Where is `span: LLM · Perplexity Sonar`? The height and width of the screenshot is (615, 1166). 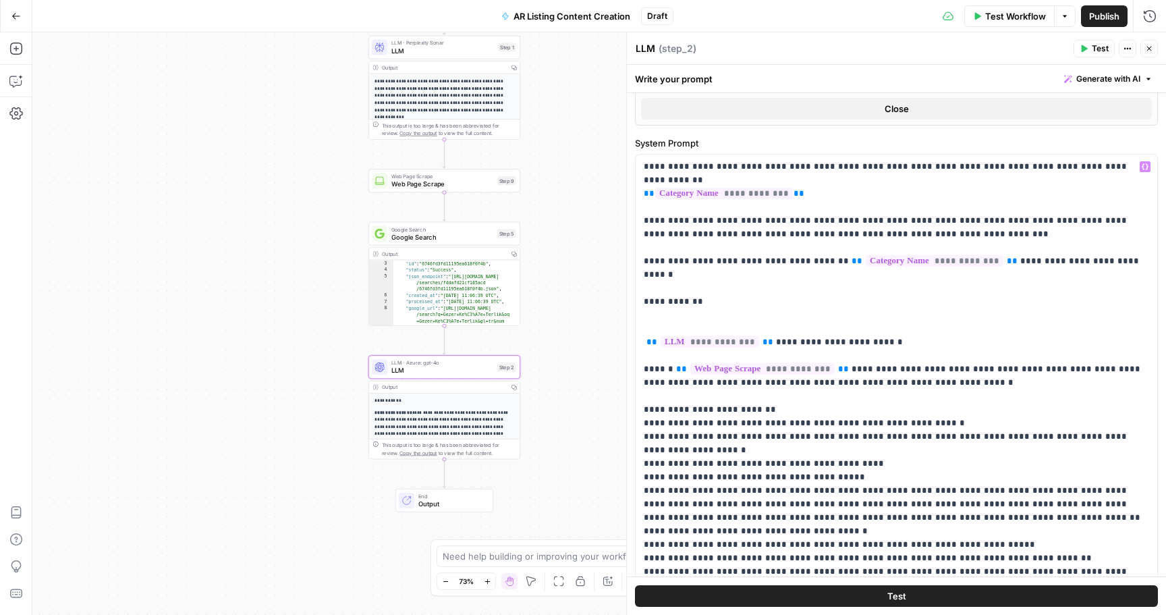
span: LLM · Perplexity Sonar is located at coordinates (443, 43).